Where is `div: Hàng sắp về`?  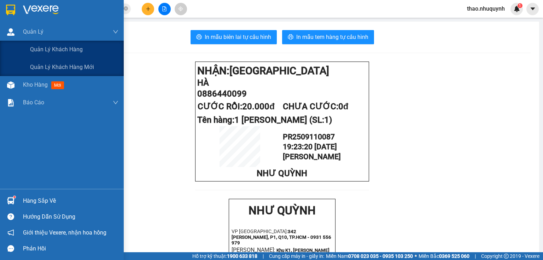 div: Hàng sắp về is located at coordinates (71, 201).